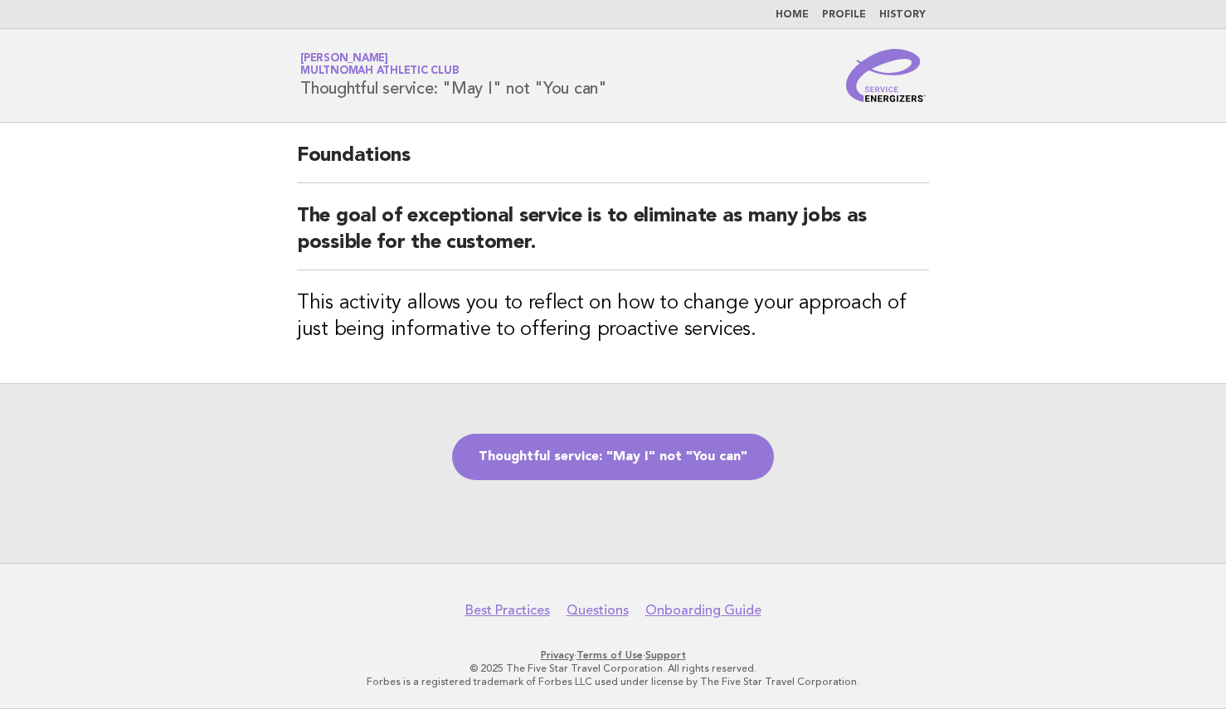 Image resolution: width=1226 pixels, height=709 pixels. What do you see at coordinates (886, 75) in the screenshot?
I see `img: Service Energizers` at bounding box center [886, 75].